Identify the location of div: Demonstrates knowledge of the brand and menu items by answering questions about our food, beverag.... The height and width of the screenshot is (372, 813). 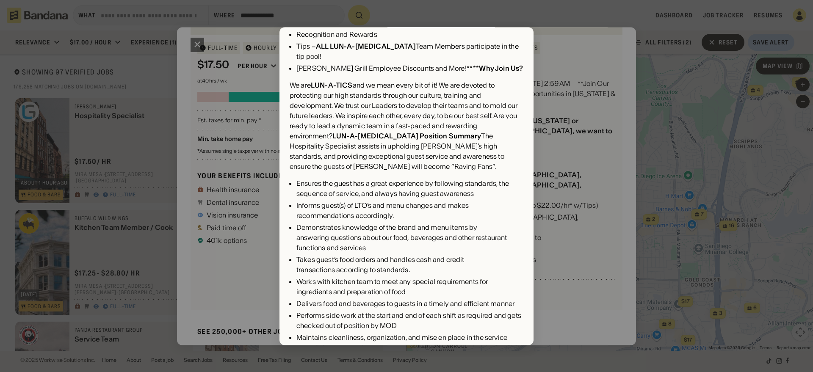
(410, 238).